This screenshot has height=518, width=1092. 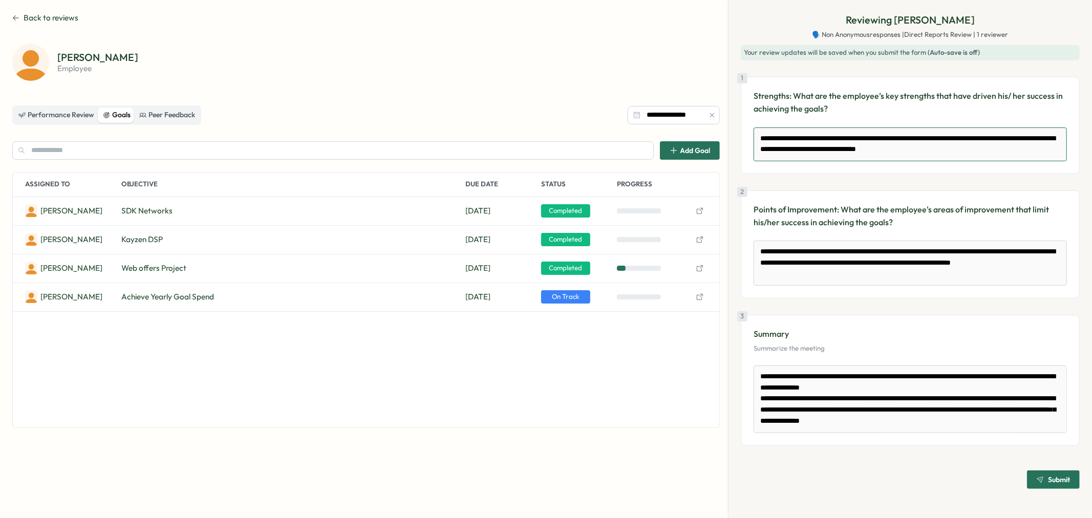 I want to click on span: Back to reviews, so click(x=51, y=18).